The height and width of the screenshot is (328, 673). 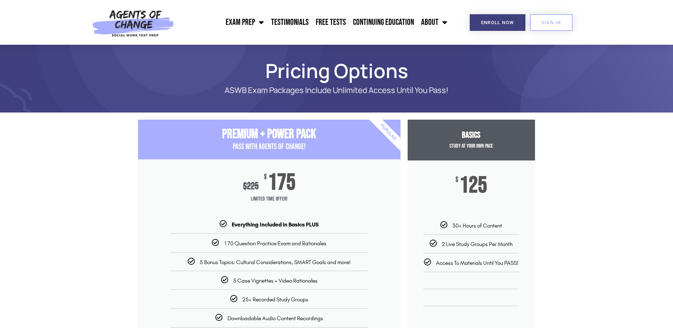 I want to click on span: Downloadable Audio Content Recordings, so click(x=275, y=318).